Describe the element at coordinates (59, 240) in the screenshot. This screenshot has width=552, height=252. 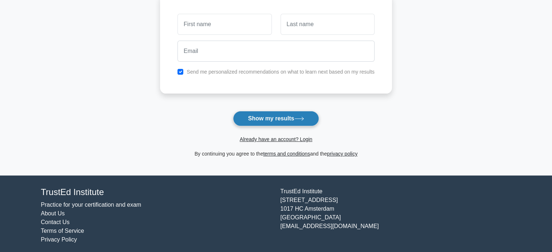
I see `a: Privacy Policy` at that location.